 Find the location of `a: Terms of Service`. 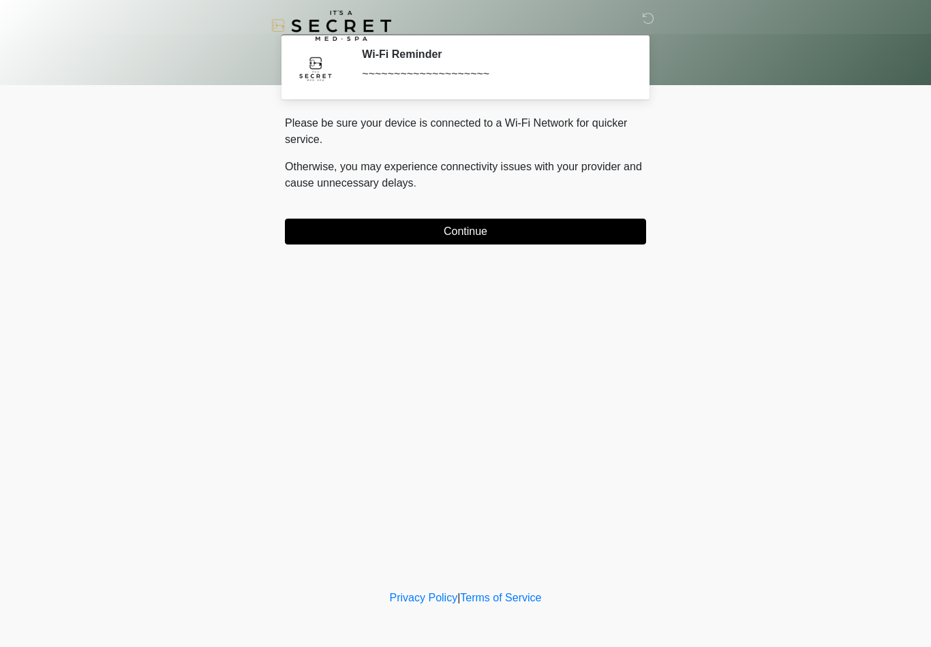

a: Terms of Service is located at coordinates (500, 598).